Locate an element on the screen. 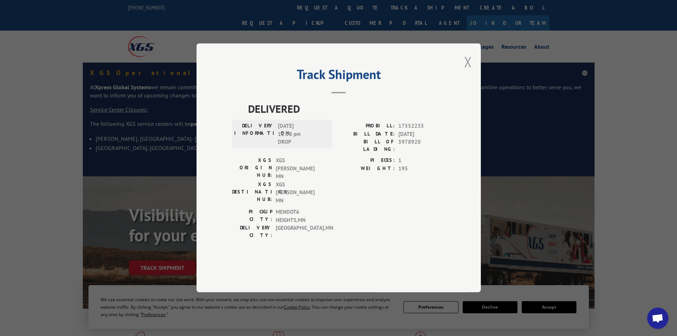 The height and width of the screenshot is (336, 677). label: BILL OF LADING: is located at coordinates (367, 146).